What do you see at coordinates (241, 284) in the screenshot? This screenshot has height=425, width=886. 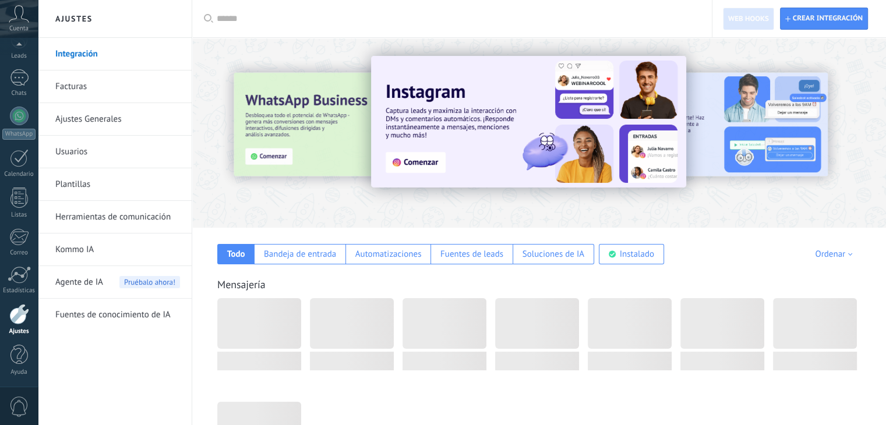 I see `a: Mensajería` at bounding box center [241, 284].